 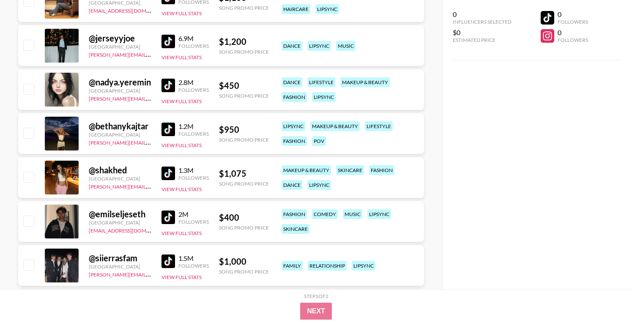 What do you see at coordinates (244, 129) in the screenshot?
I see `div: $ 950` at bounding box center [244, 129].